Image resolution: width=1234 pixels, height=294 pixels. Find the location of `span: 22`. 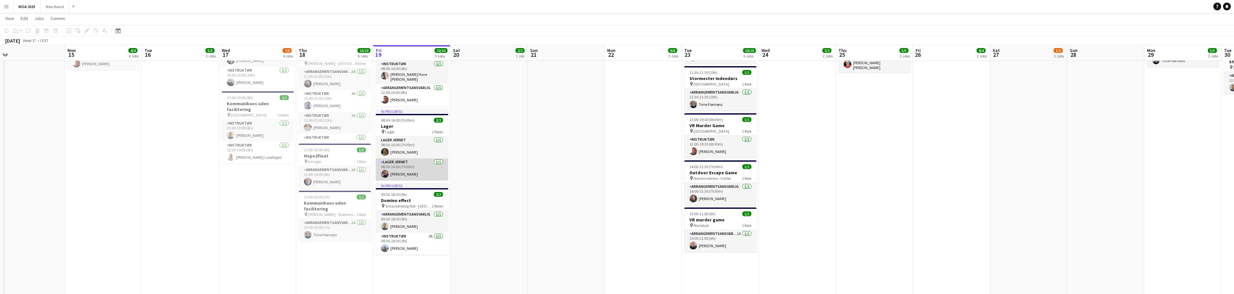

span: 22 is located at coordinates (611, 55).